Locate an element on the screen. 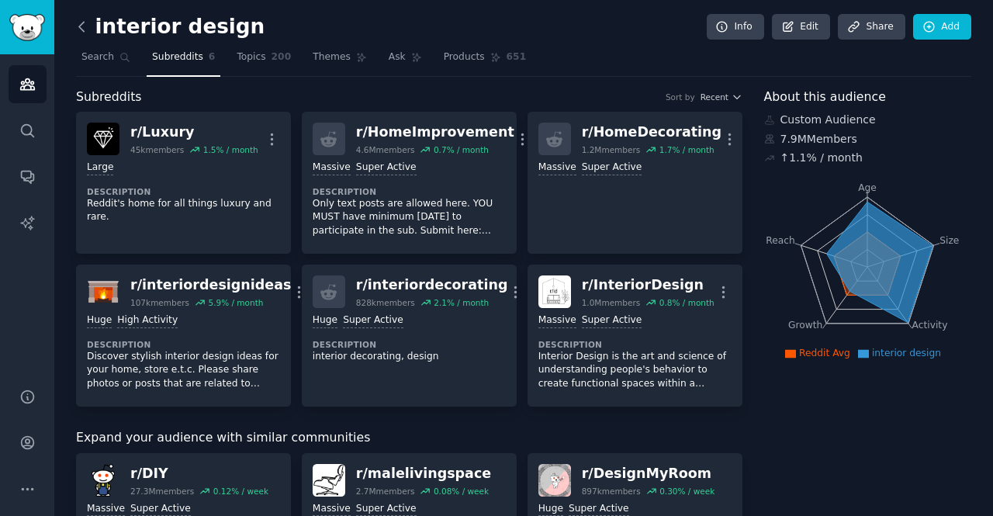  div: r/ InteriorDesign is located at coordinates (648, 285).